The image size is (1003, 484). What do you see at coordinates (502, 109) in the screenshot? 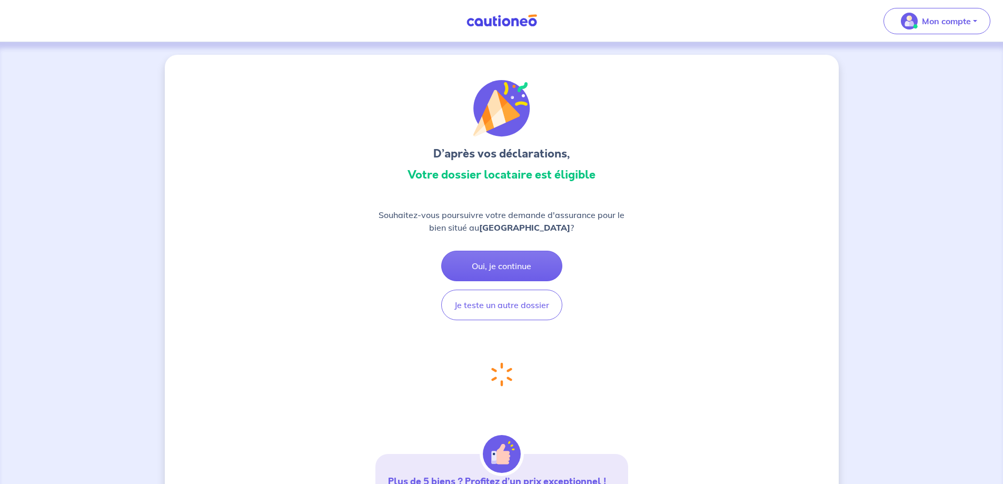
I see `img: illu_congratulation.svg` at bounding box center [502, 109].